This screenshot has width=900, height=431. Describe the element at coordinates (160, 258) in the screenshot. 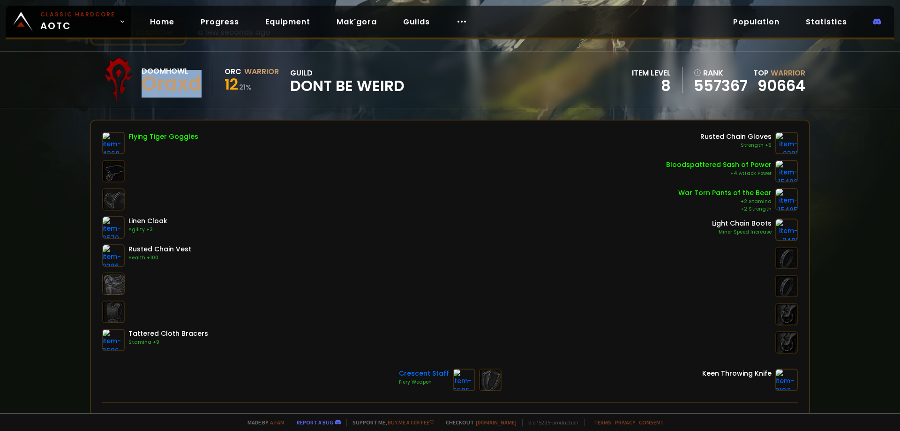

I see `div: Health +100` at that location.